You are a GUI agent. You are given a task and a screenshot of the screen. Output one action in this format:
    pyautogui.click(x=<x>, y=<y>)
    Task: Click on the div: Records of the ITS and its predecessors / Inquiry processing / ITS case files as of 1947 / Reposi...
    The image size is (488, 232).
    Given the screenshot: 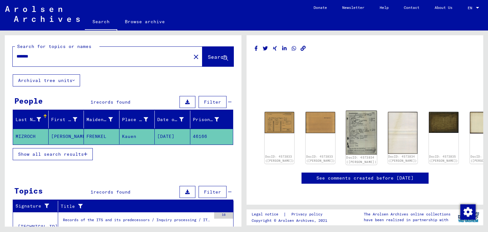 What is the action you would take?
    pyautogui.click(x=137, y=221)
    